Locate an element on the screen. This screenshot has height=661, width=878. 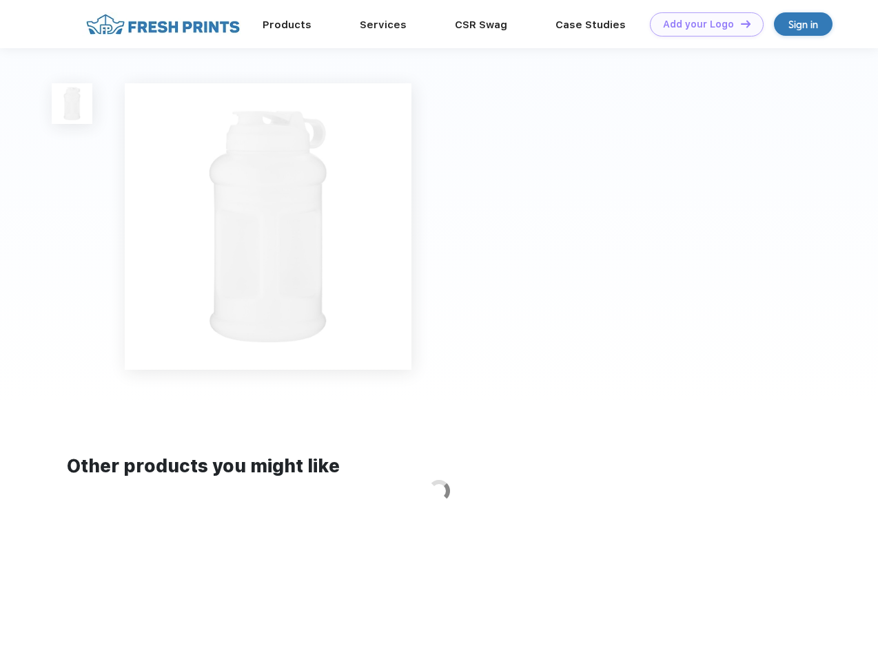
div: Sign in is located at coordinates (803, 24).